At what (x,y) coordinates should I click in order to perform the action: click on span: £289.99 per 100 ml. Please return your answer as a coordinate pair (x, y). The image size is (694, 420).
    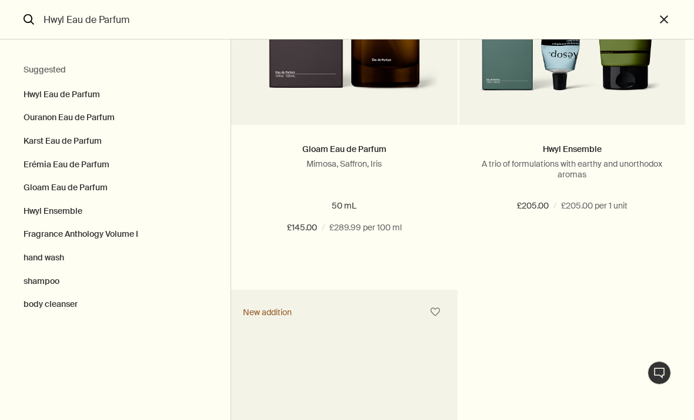
    Looking at the image, I should click on (365, 228).